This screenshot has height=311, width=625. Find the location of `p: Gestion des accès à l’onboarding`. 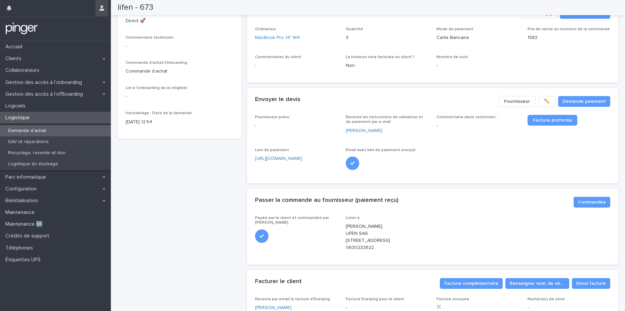

p: Gestion des accès à l’onboarding is located at coordinates (45, 82).